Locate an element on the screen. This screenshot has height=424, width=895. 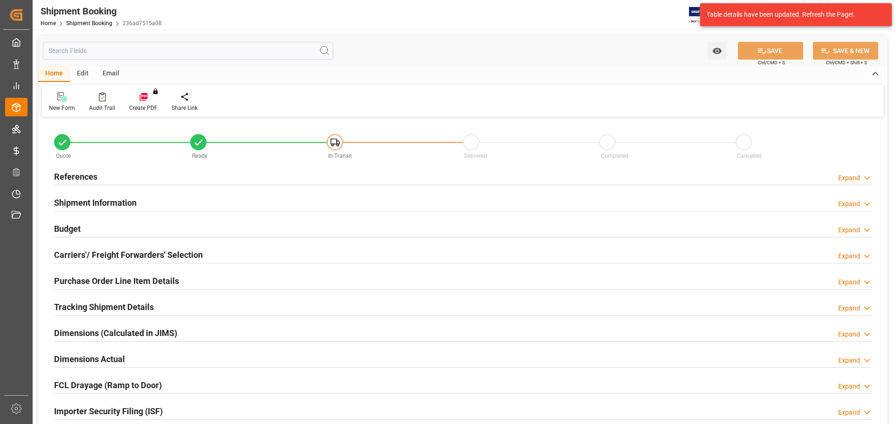
div: Audit Trail is located at coordinates (102, 108).